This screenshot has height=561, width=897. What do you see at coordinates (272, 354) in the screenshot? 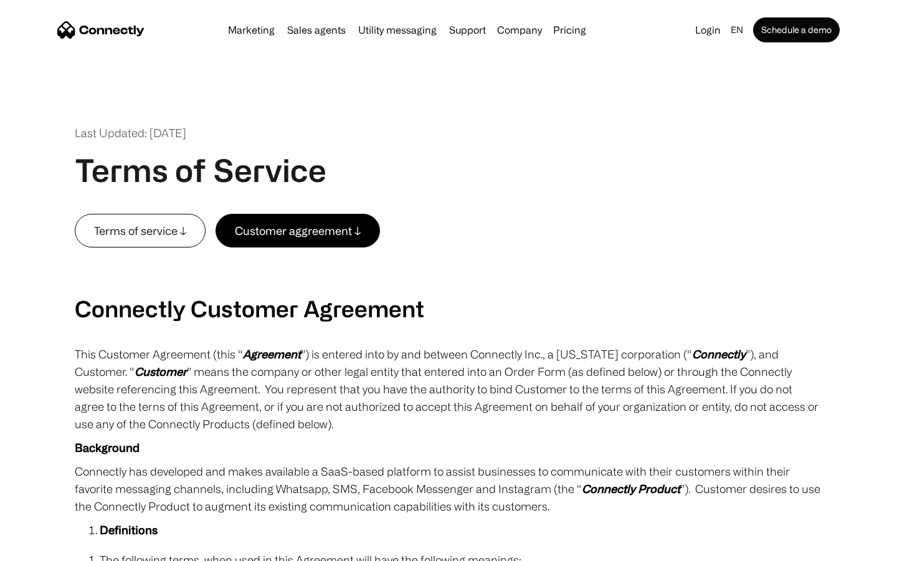
I see `em: Agreement` at bounding box center [272, 354].